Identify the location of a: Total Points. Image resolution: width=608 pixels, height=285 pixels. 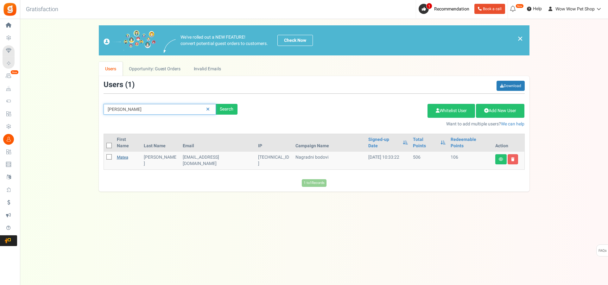
(425, 143).